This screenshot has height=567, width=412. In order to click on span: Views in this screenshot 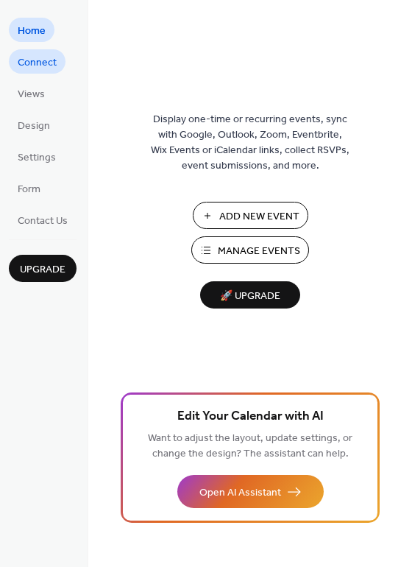, I will do `click(31, 94)`.